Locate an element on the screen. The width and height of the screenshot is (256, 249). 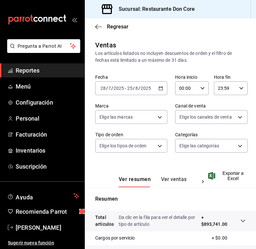
p: Resumen is located at coordinates (171, 199).